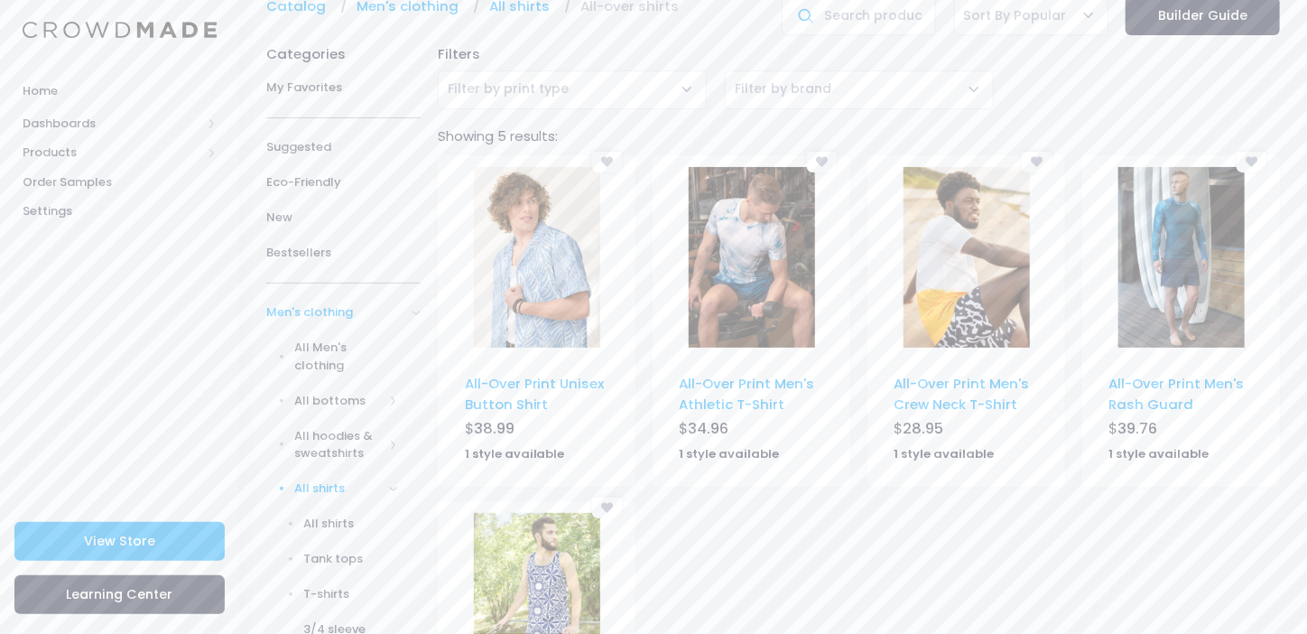 The height and width of the screenshot is (634, 1307). Describe the element at coordinates (1138, 428) in the screenshot. I see `span: 39.76` at that location.